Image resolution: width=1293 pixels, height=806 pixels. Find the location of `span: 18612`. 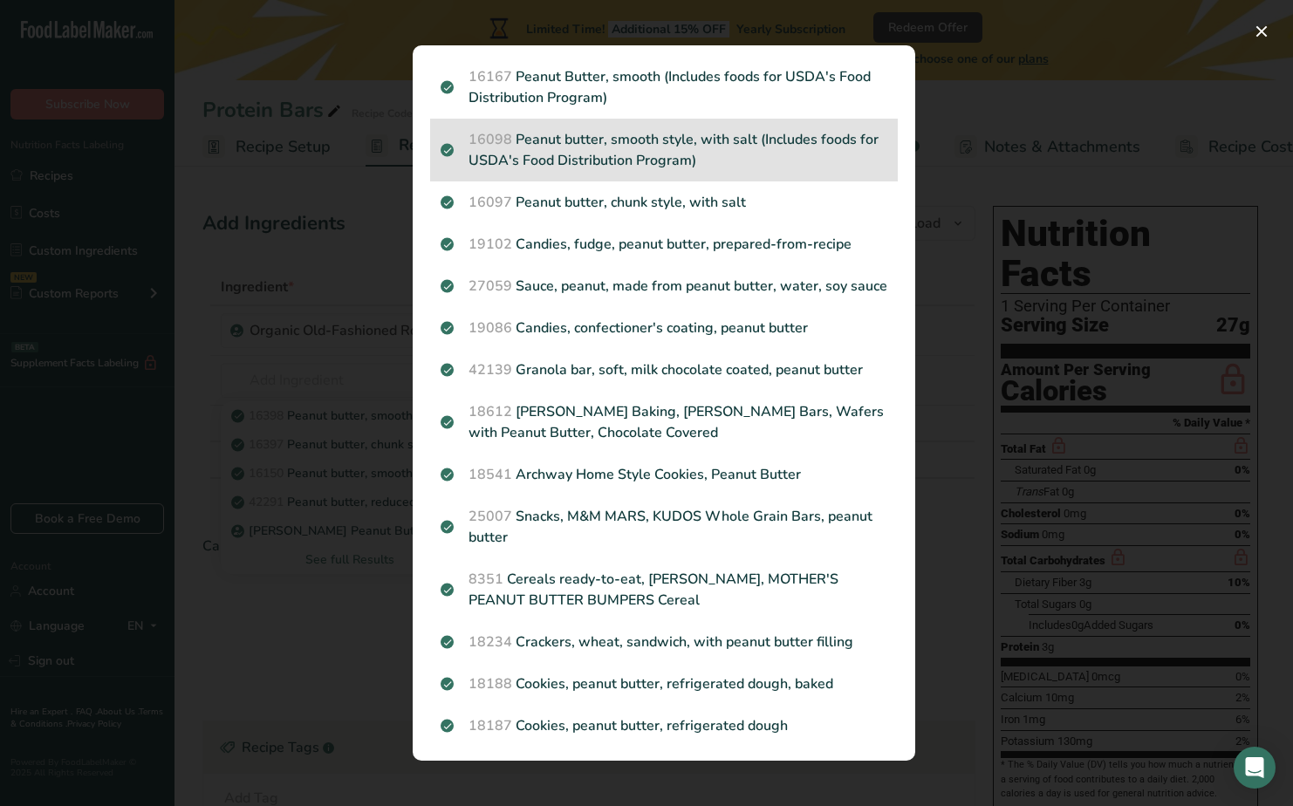

span: 18612 is located at coordinates (490, 412).